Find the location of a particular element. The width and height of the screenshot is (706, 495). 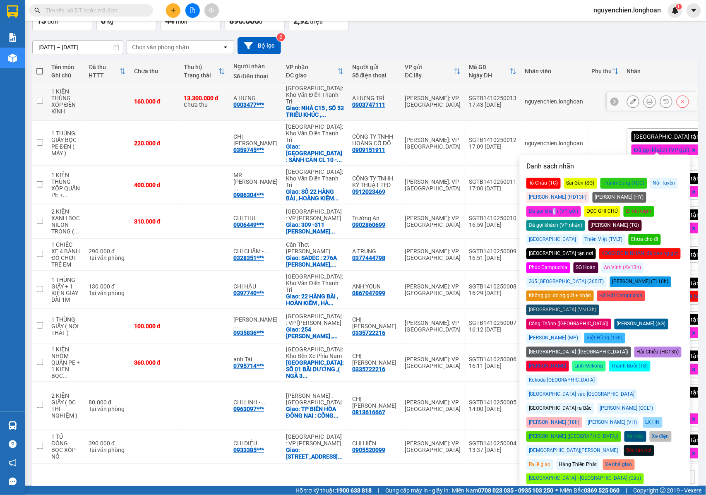

span: 44 is located at coordinates (170, 21).